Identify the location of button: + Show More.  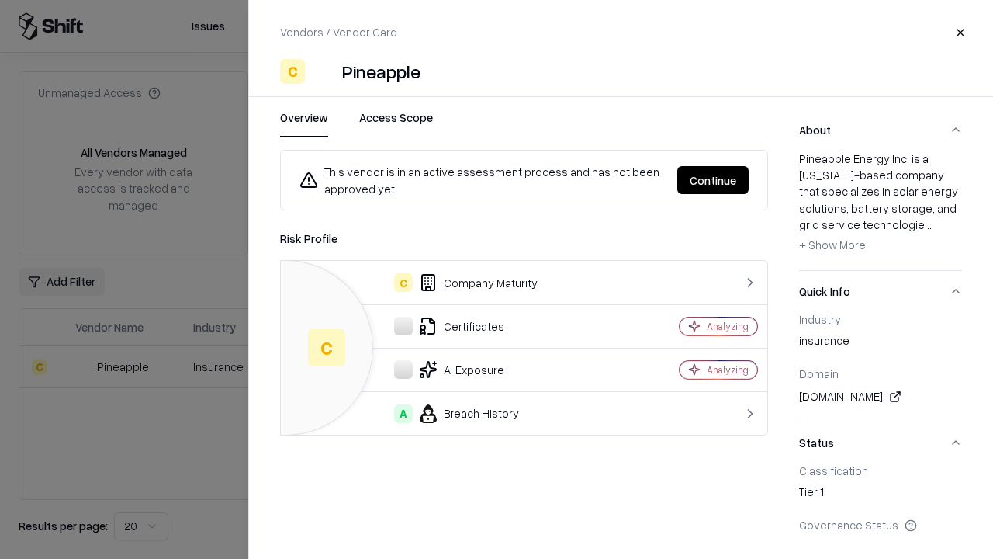
(833, 245).